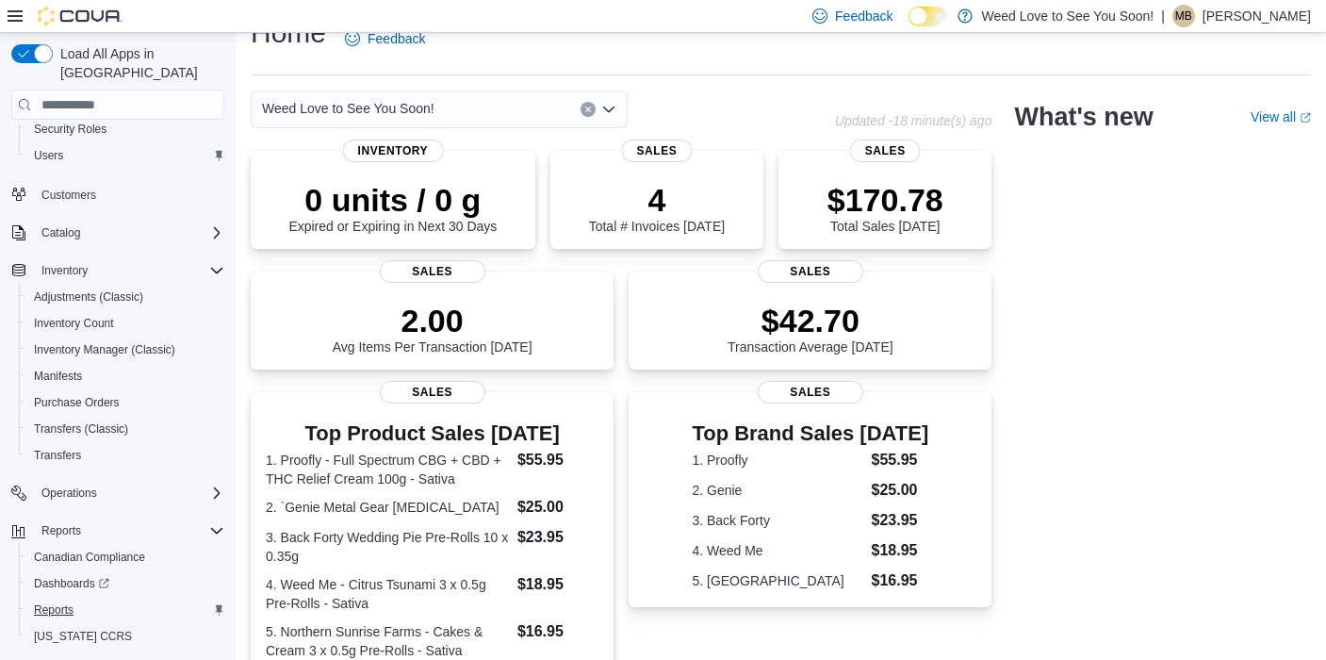  I want to click on h1: Home, so click(288, 33).